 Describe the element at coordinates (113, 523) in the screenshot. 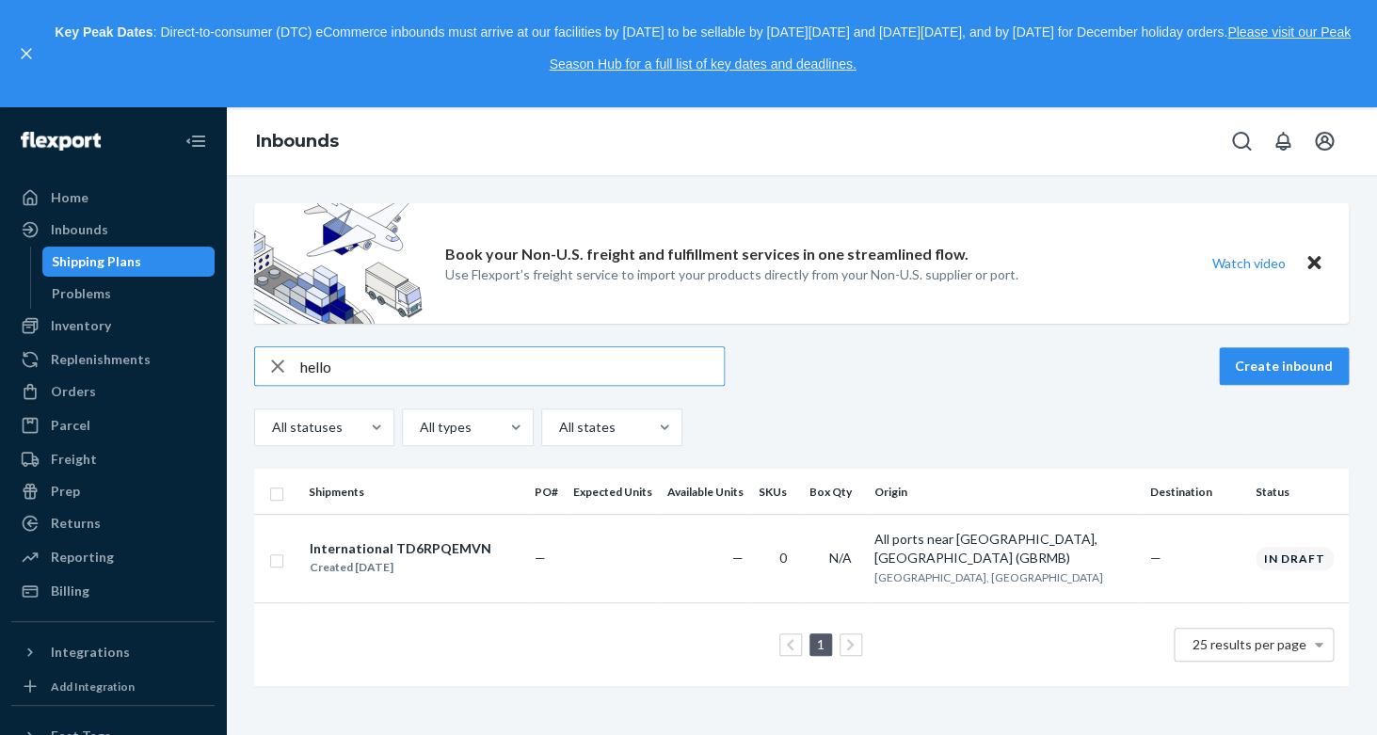

I see `a: Returns` at that location.